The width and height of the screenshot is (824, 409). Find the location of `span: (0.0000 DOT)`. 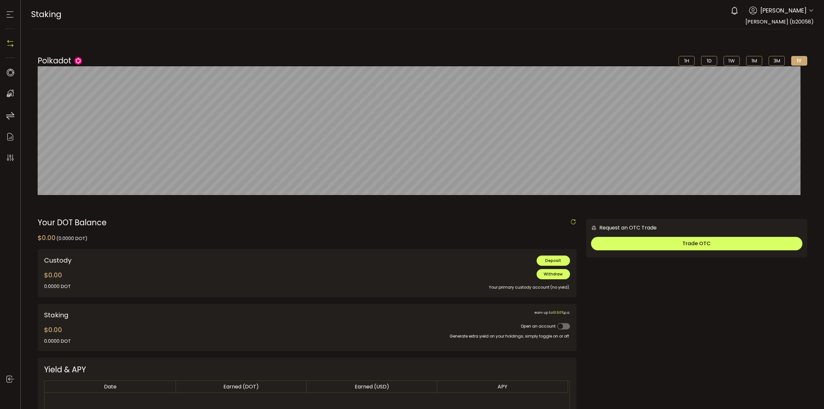

span: (0.0000 DOT) is located at coordinates (72, 239).